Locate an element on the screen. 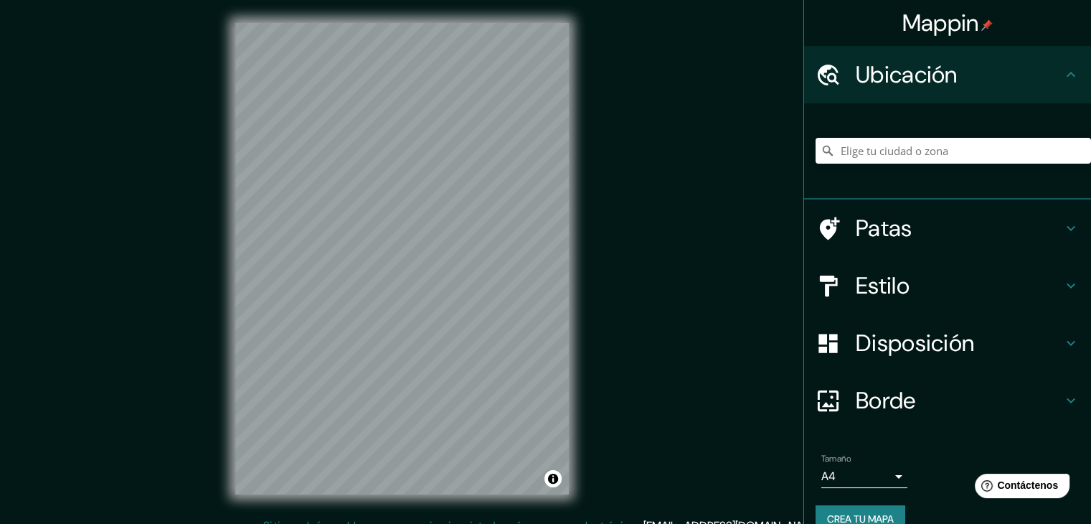  div: Ubicación is located at coordinates (948, 75).